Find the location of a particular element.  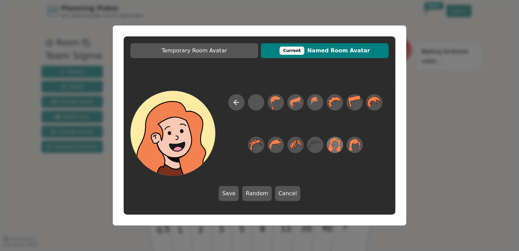

button: Random is located at coordinates (257, 193).